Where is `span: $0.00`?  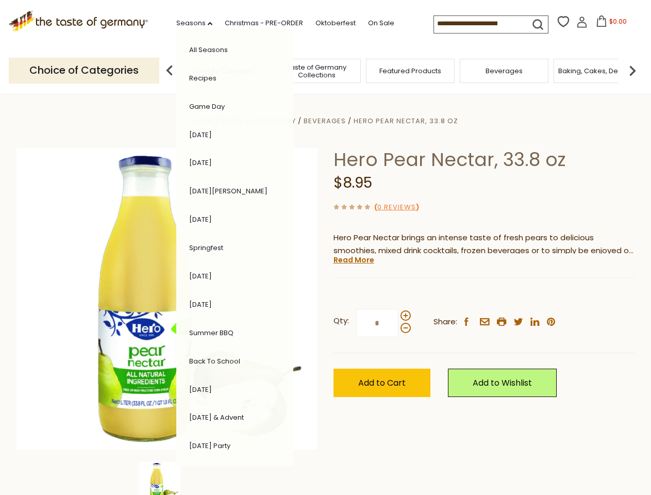 span: $0.00 is located at coordinates (618, 21).